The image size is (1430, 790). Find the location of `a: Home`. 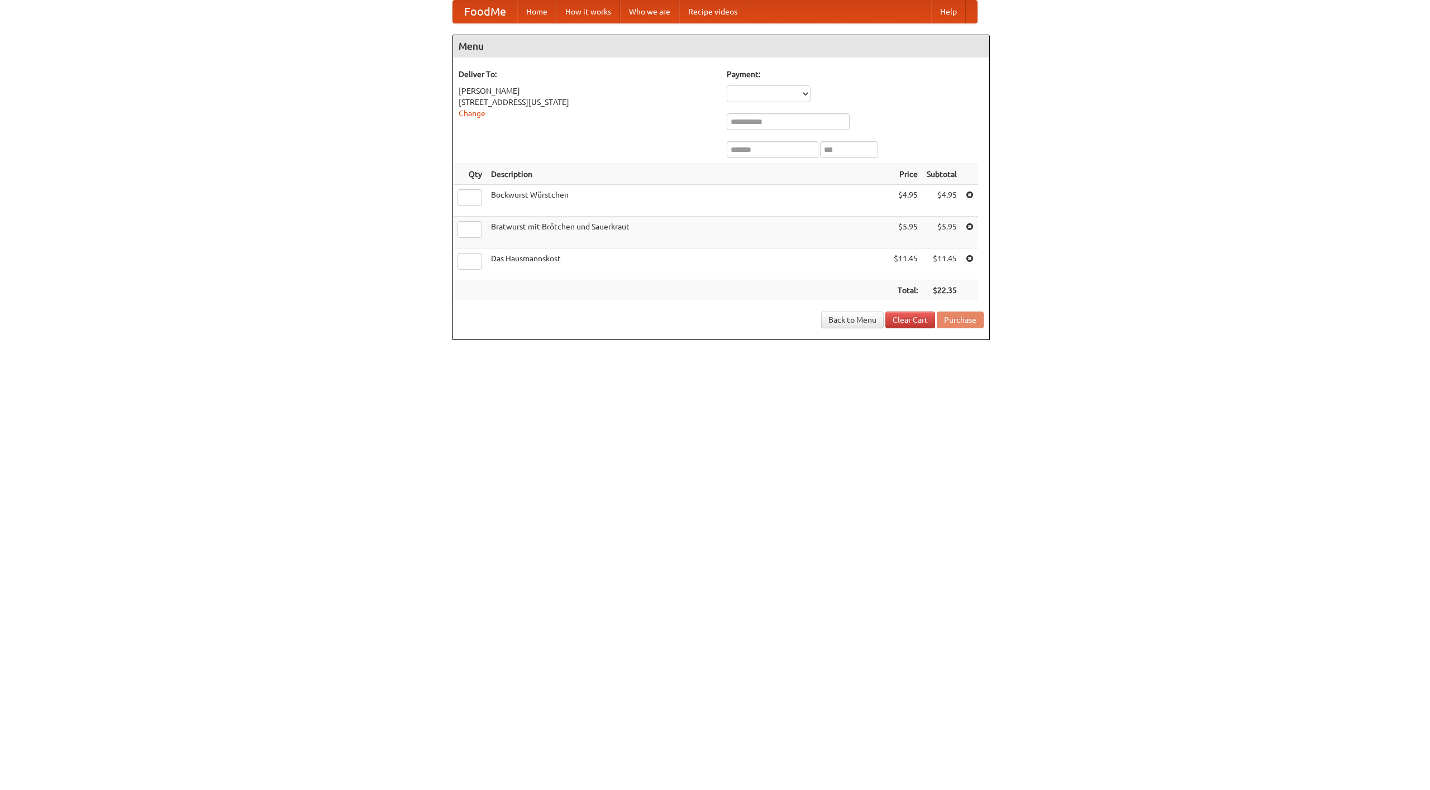

a: Home is located at coordinates (537, 12).